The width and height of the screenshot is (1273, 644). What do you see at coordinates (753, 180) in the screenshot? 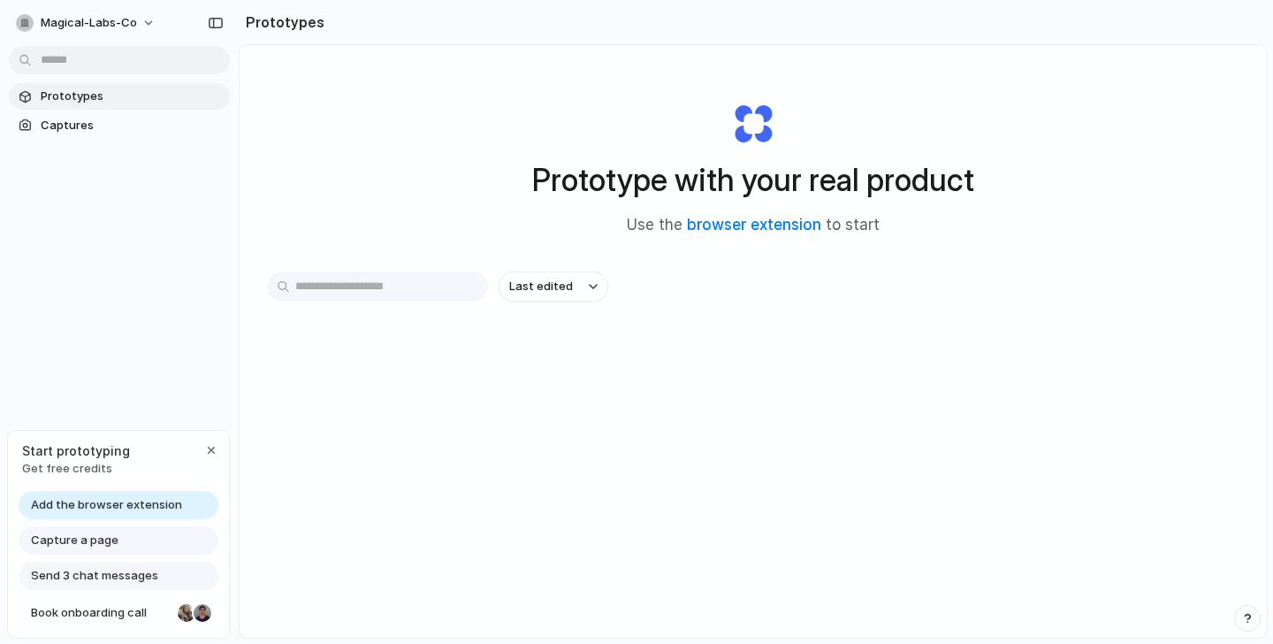
I see `h1: Prototype with your real product` at bounding box center [753, 180].